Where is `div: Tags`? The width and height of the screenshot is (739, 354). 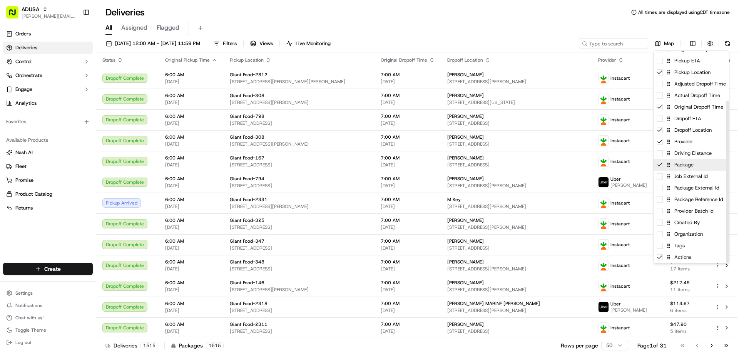 div: Tags is located at coordinates (691, 245).